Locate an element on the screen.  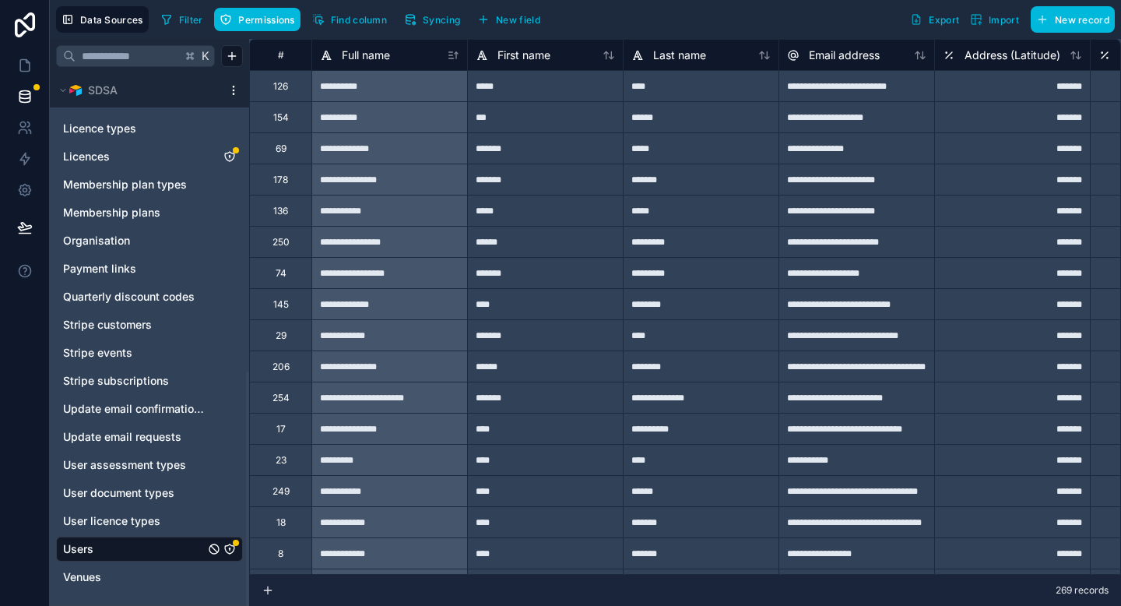
div: Venues is located at coordinates (149, 577).